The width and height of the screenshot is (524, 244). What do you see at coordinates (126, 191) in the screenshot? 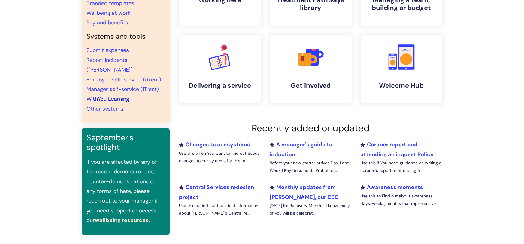
I see `p: If you are affected by any of the recent demonstrations, counter-demonstrations or any forms of h...` at bounding box center [126, 191].